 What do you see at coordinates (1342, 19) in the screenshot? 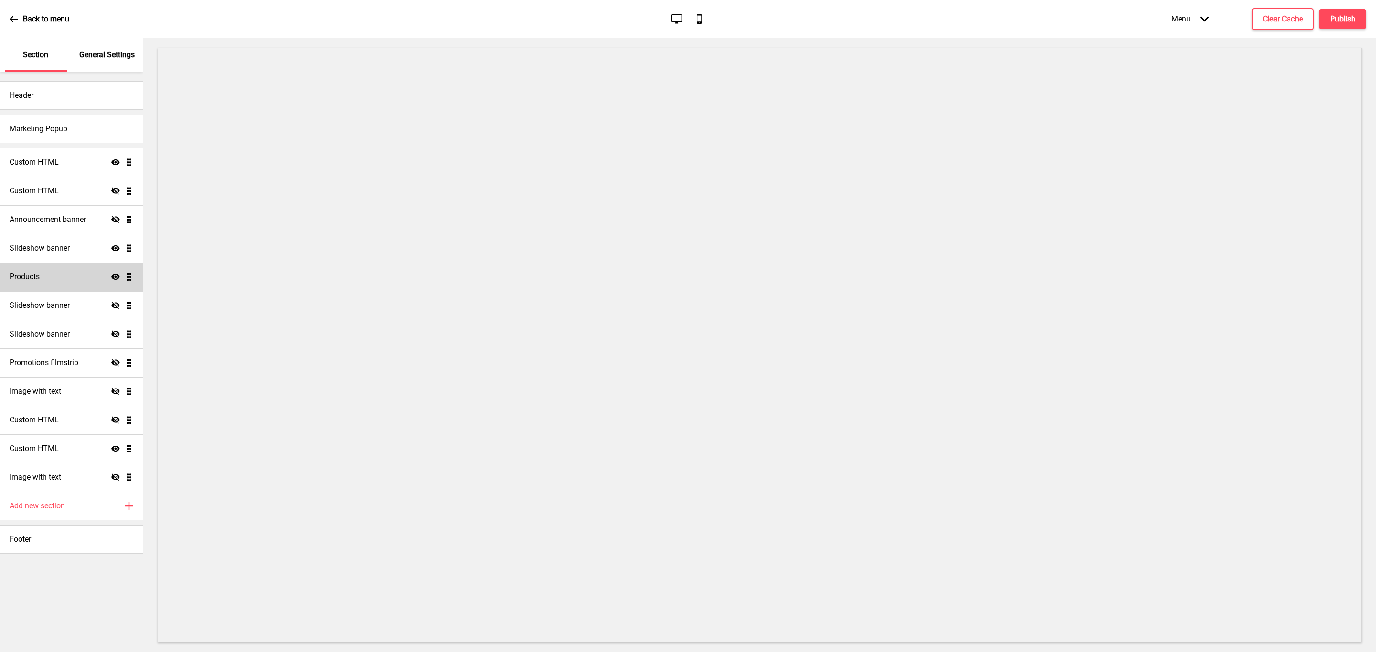
I see `h4: Publish` at bounding box center [1342, 19].